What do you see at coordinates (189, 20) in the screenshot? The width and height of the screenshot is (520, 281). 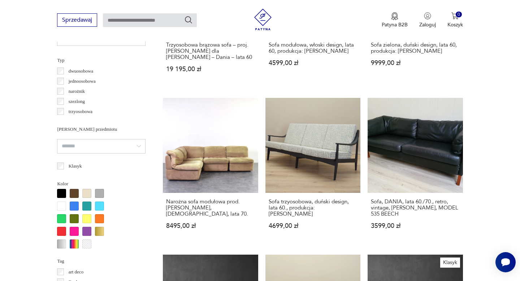 I see `button: Szukaj` at bounding box center [189, 20].